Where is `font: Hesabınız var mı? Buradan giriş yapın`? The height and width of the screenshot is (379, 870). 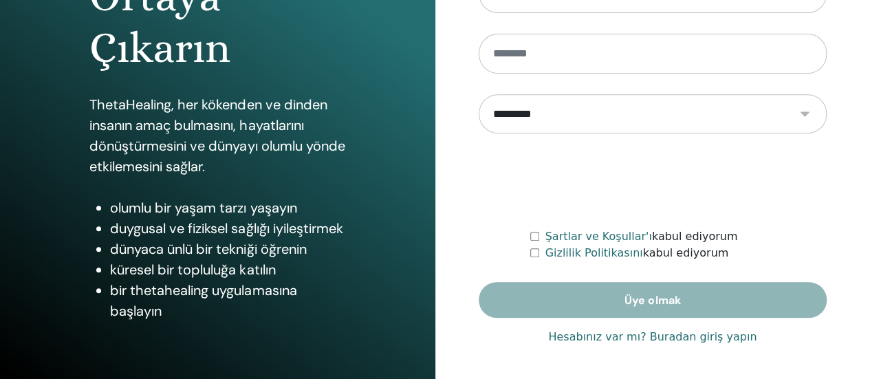 font: Hesabınız var mı? Buradan giriş yapın is located at coordinates (652, 336).